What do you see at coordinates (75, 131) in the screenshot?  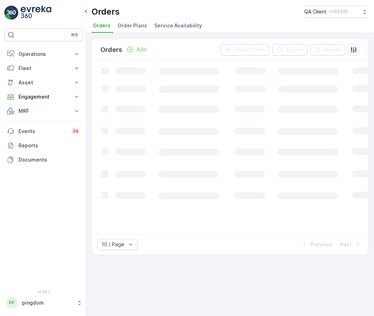 I see `p: 34` at bounding box center [75, 131].